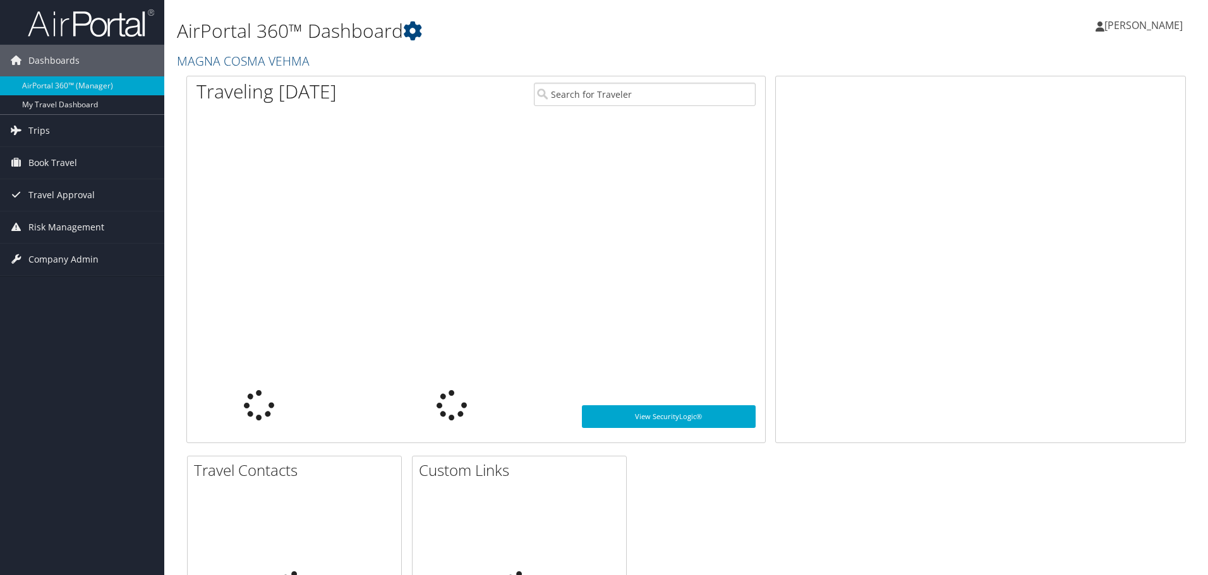 The width and height of the screenshot is (1208, 575). Describe the element at coordinates (61, 195) in the screenshot. I see `span: Travel Approval` at that location.